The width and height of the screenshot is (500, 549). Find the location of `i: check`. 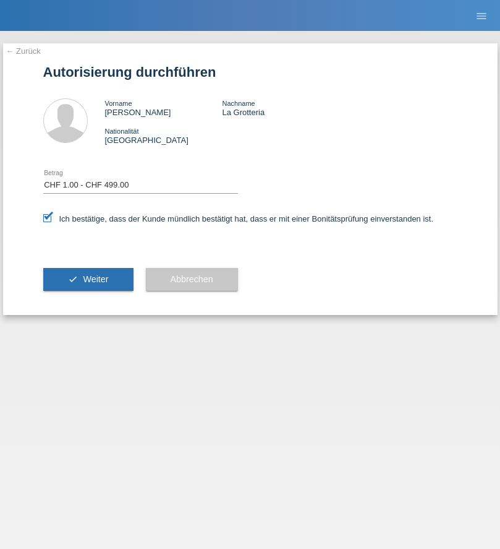

i: check is located at coordinates (73, 279).